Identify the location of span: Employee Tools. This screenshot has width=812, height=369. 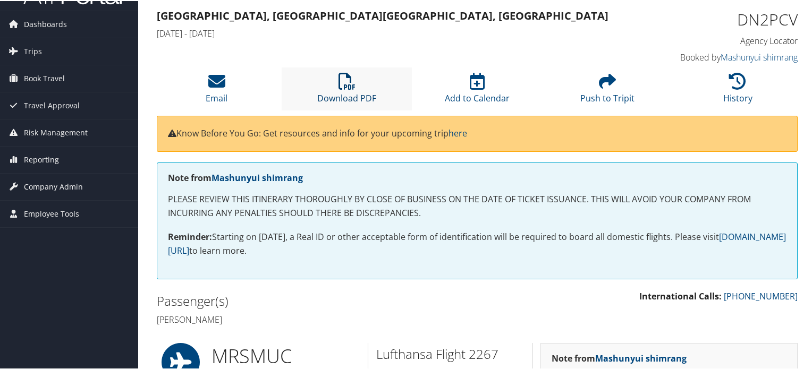
(52, 213).